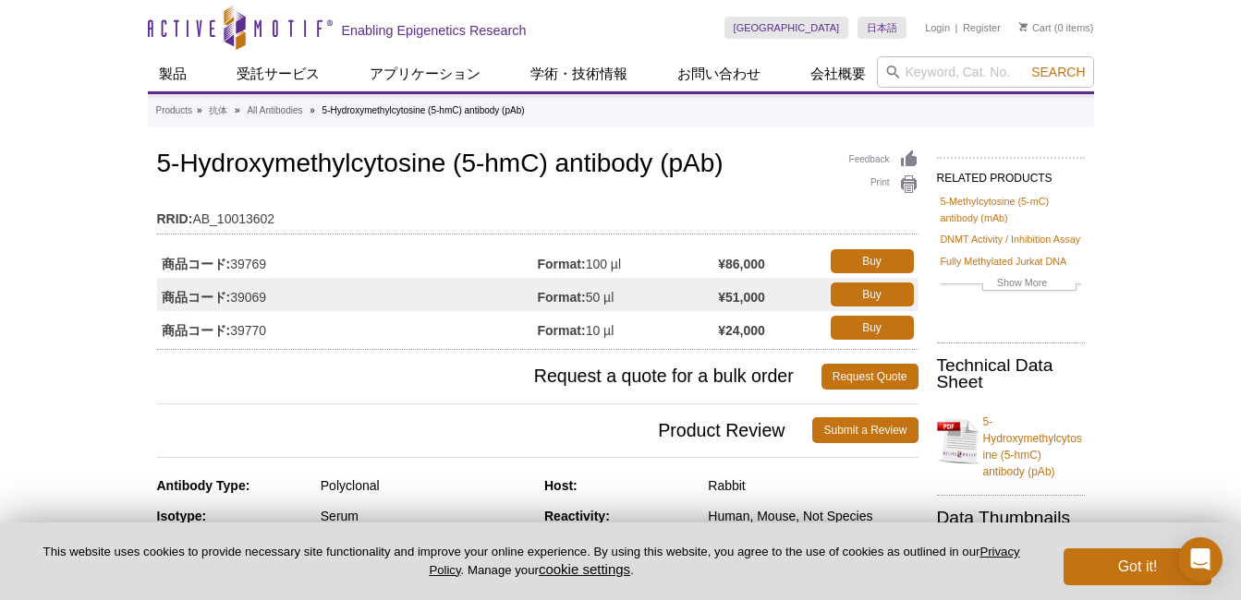 The height and width of the screenshot is (600, 1241). What do you see at coordinates (1035, 28) in the screenshot?
I see `a: Cart` at bounding box center [1035, 28].